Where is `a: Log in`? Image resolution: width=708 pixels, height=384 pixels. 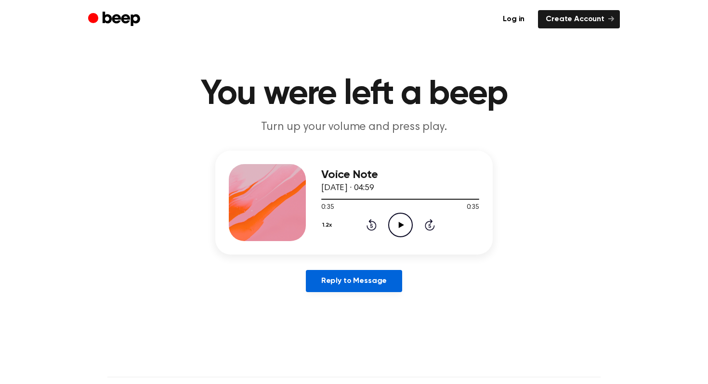 a: Log in is located at coordinates (513, 19).